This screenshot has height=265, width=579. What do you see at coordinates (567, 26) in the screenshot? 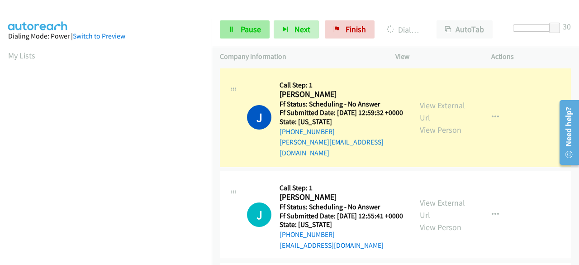
I see `div: 30` at bounding box center [567, 26].